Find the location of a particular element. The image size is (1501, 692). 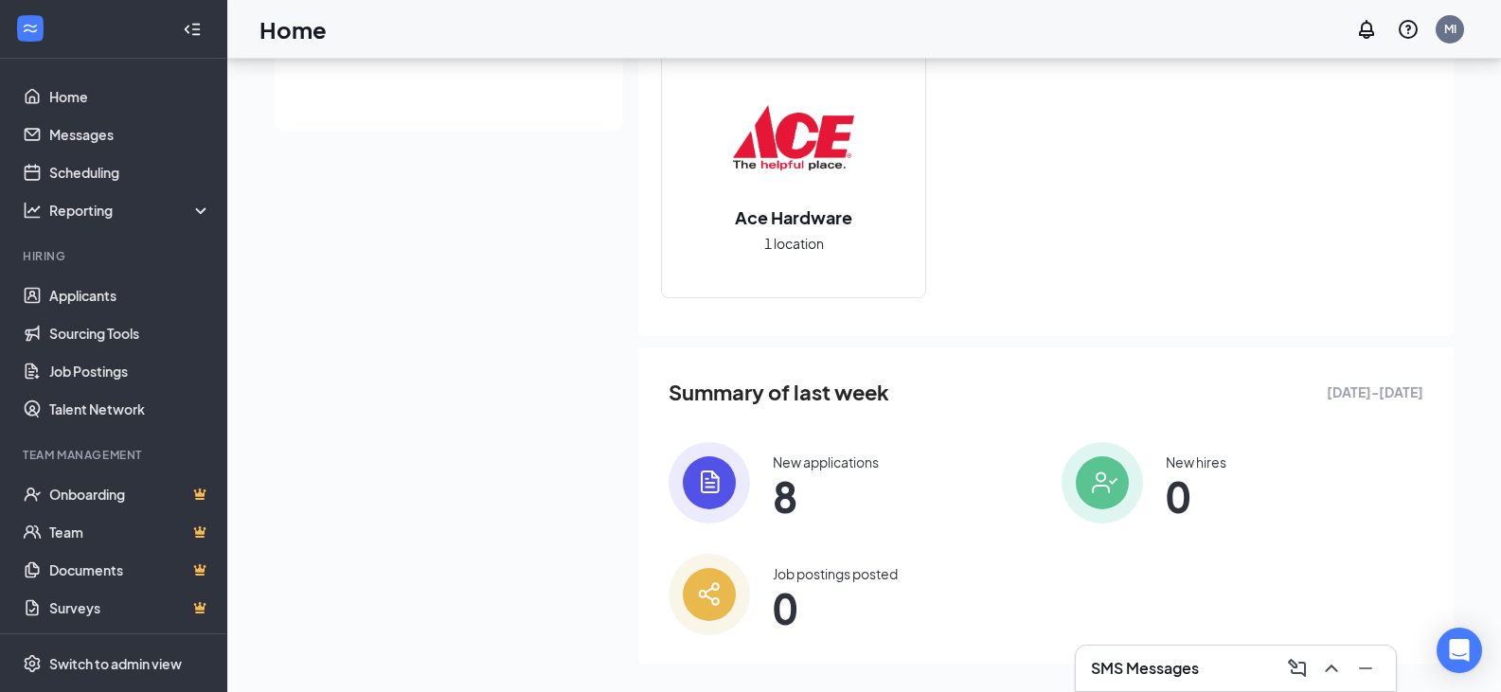

svg: Minimize is located at coordinates (1366, 669).